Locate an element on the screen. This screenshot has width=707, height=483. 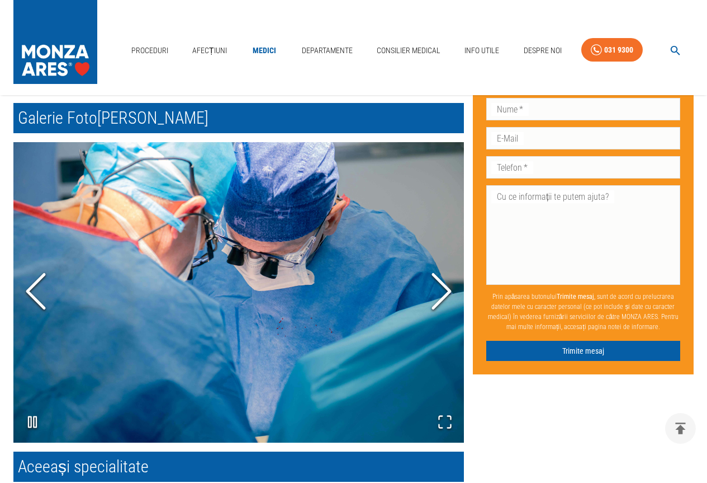
a: Medici is located at coordinates (264, 50).